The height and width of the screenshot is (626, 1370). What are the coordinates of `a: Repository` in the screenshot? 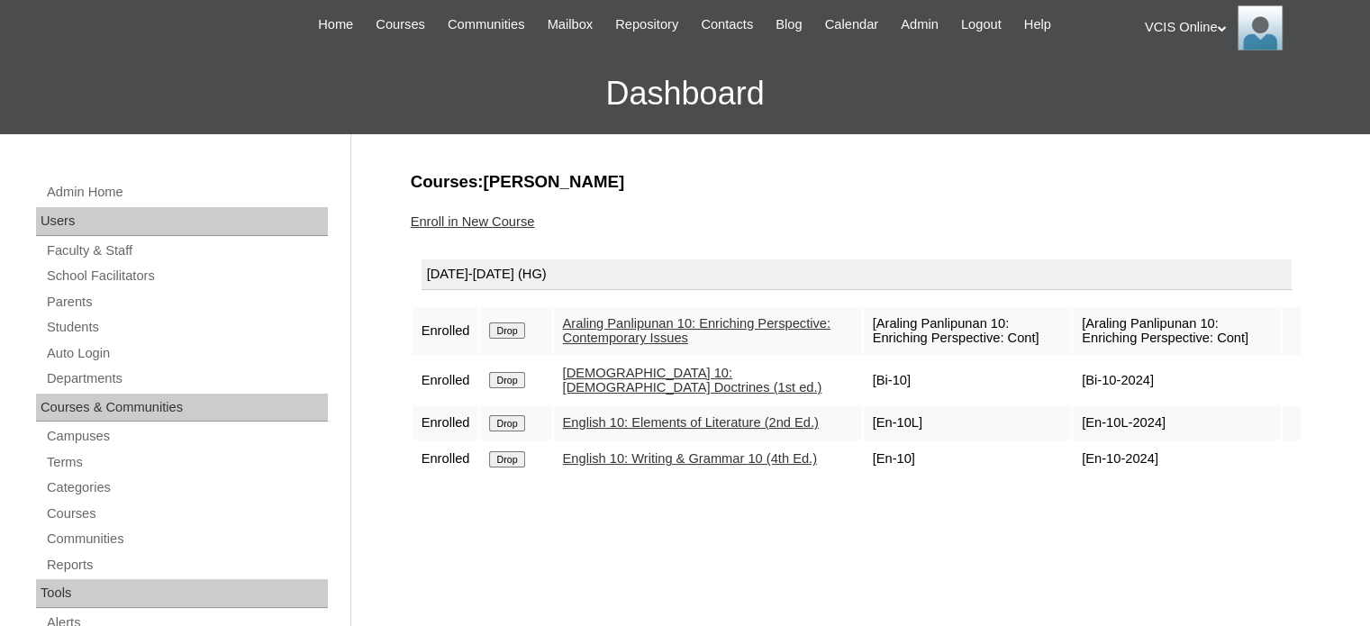 It's located at (647, 24).